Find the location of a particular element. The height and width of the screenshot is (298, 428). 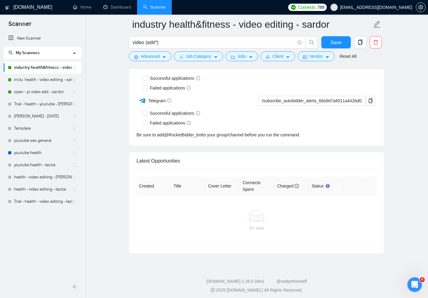

span: edit is located at coordinates (377, 24).